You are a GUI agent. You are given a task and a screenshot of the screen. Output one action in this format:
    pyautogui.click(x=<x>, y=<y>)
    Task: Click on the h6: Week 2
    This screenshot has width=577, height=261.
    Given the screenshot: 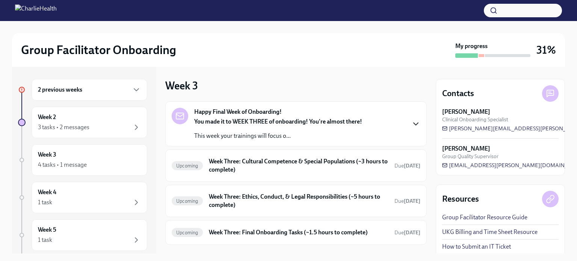 What is the action you would take?
    pyautogui.click(x=47, y=117)
    